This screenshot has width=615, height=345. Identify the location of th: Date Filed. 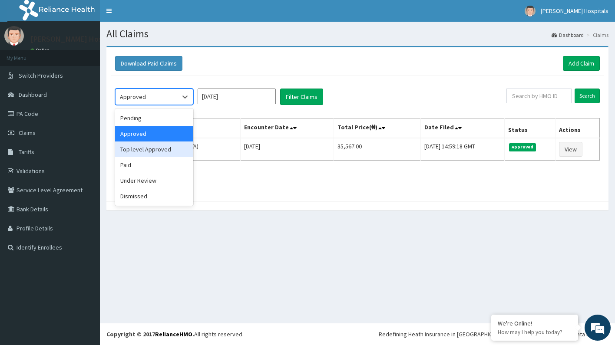
(462, 129).